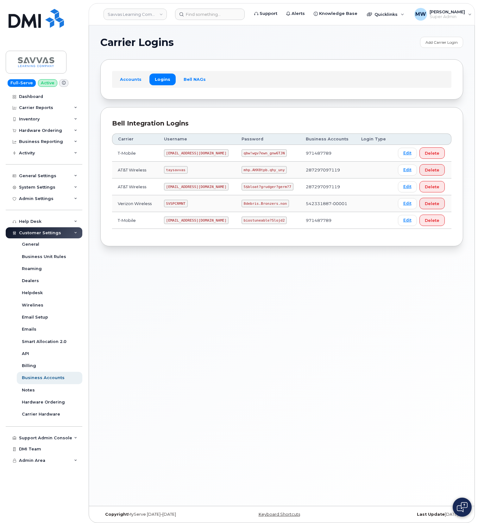 This screenshot has width=478, height=523. Describe the element at coordinates (163, 79) in the screenshot. I see `a: Logins` at that location.